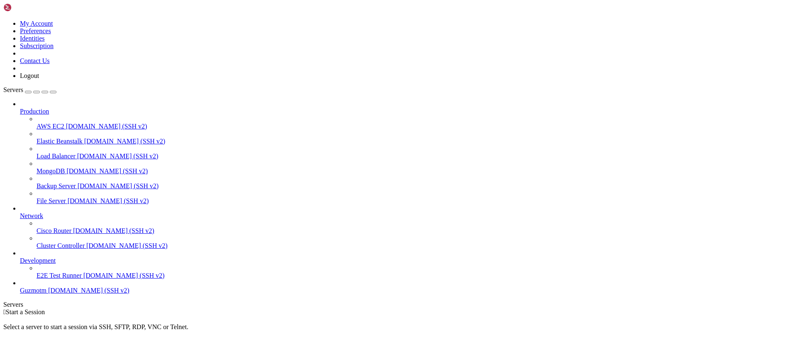 The image size is (797, 337). What do you see at coordinates (50, 126) in the screenshot?
I see `span: AWS EC2` at bounding box center [50, 126].